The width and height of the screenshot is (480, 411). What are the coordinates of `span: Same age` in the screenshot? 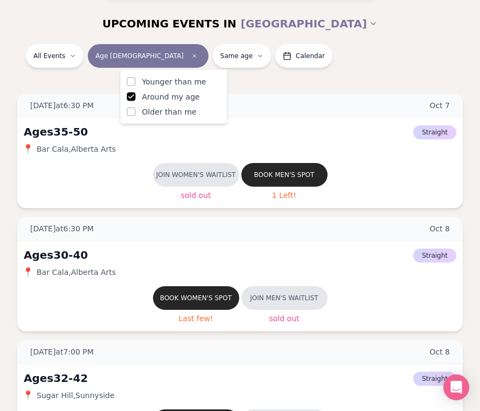 It's located at (236, 56).